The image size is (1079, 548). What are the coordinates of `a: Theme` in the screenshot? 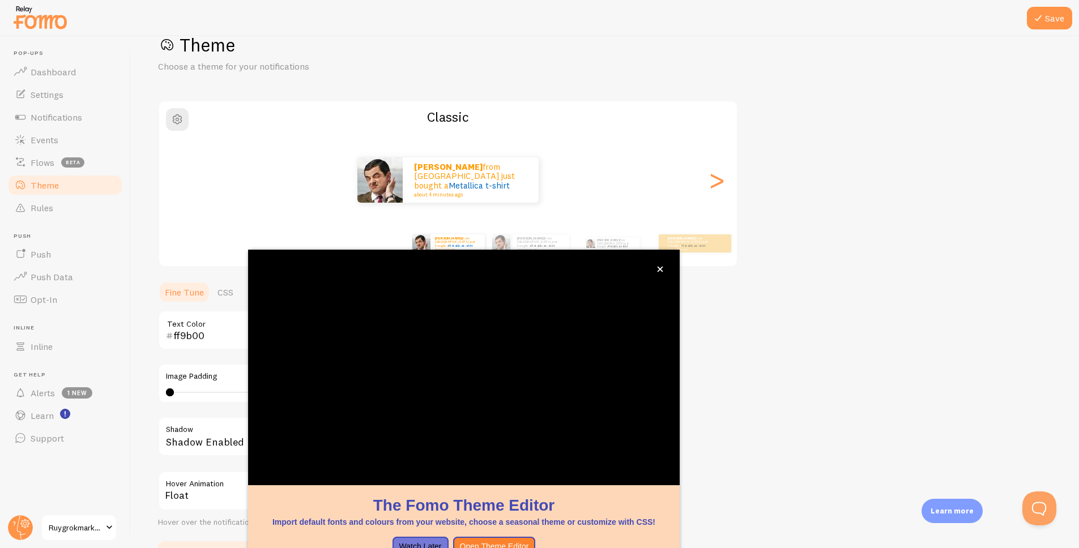 It's located at (65, 185).